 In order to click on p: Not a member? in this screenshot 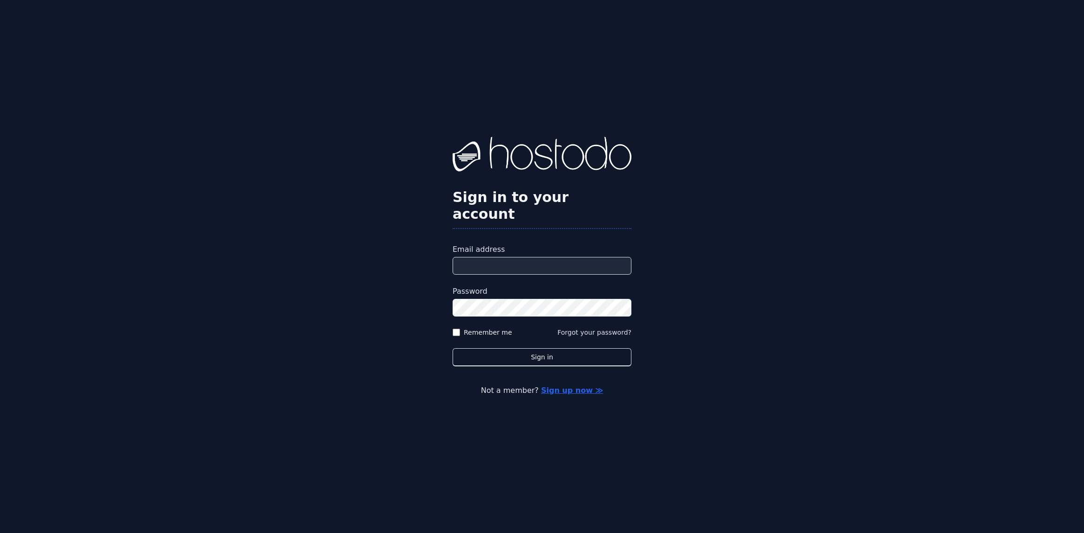, I will do `click(542, 391)`.